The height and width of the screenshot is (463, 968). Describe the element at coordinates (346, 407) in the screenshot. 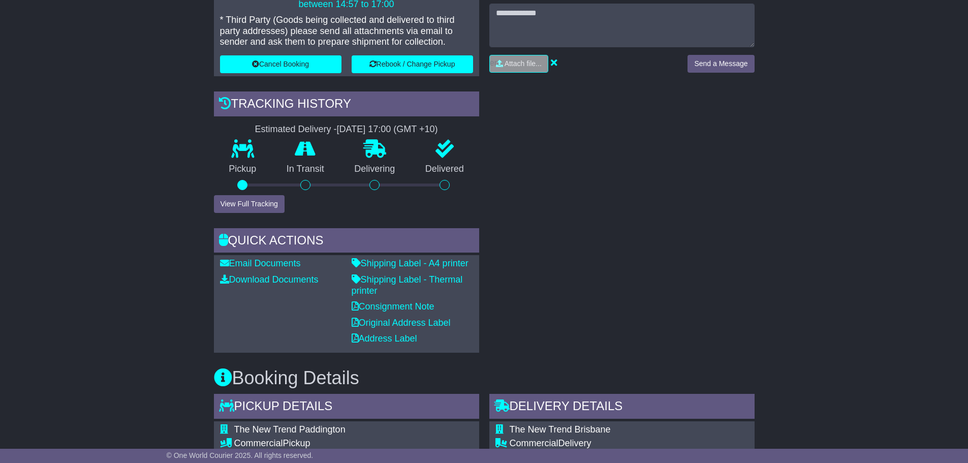

I see `div: Pickup Details` at that location.